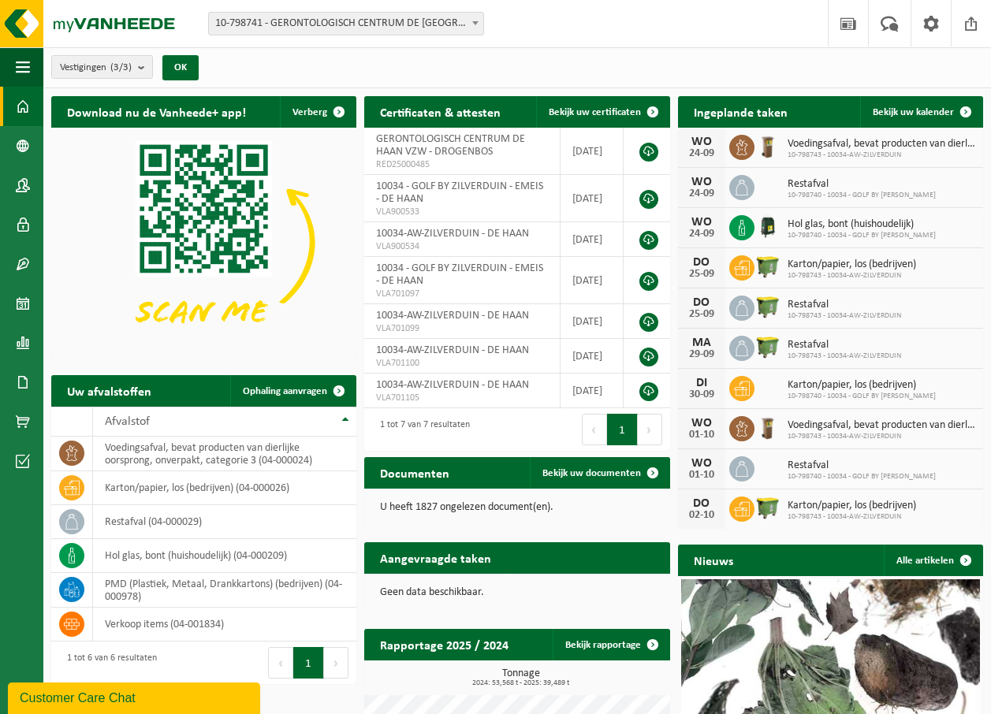 The height and width of the screenshot is (714, 991). What do you see at coordinates (317, 112) in the screenshot?
I see `button: Verberg` at bounding box center [317, 112].